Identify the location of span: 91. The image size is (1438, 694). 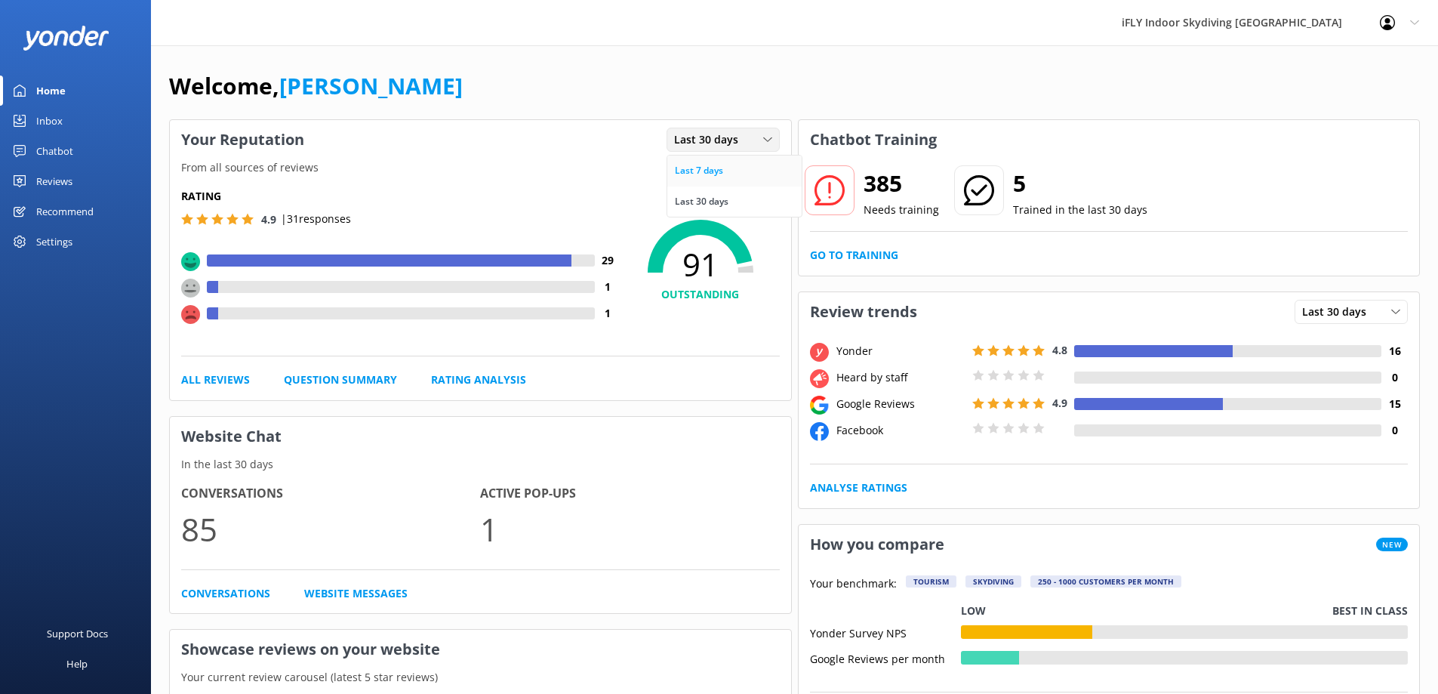
(701, 264).